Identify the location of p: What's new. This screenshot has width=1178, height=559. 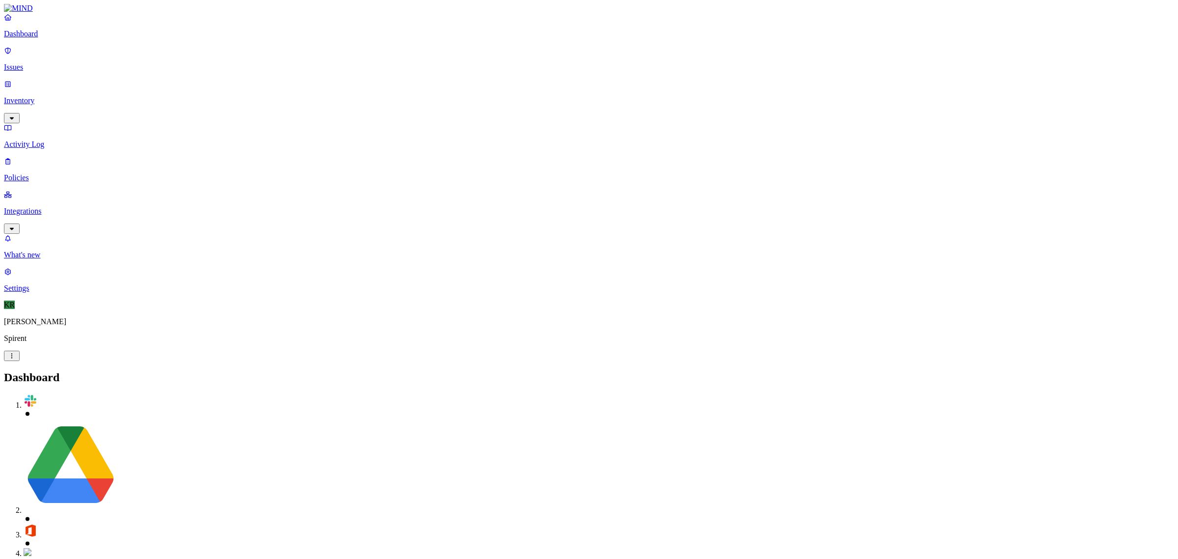
(589, 255).